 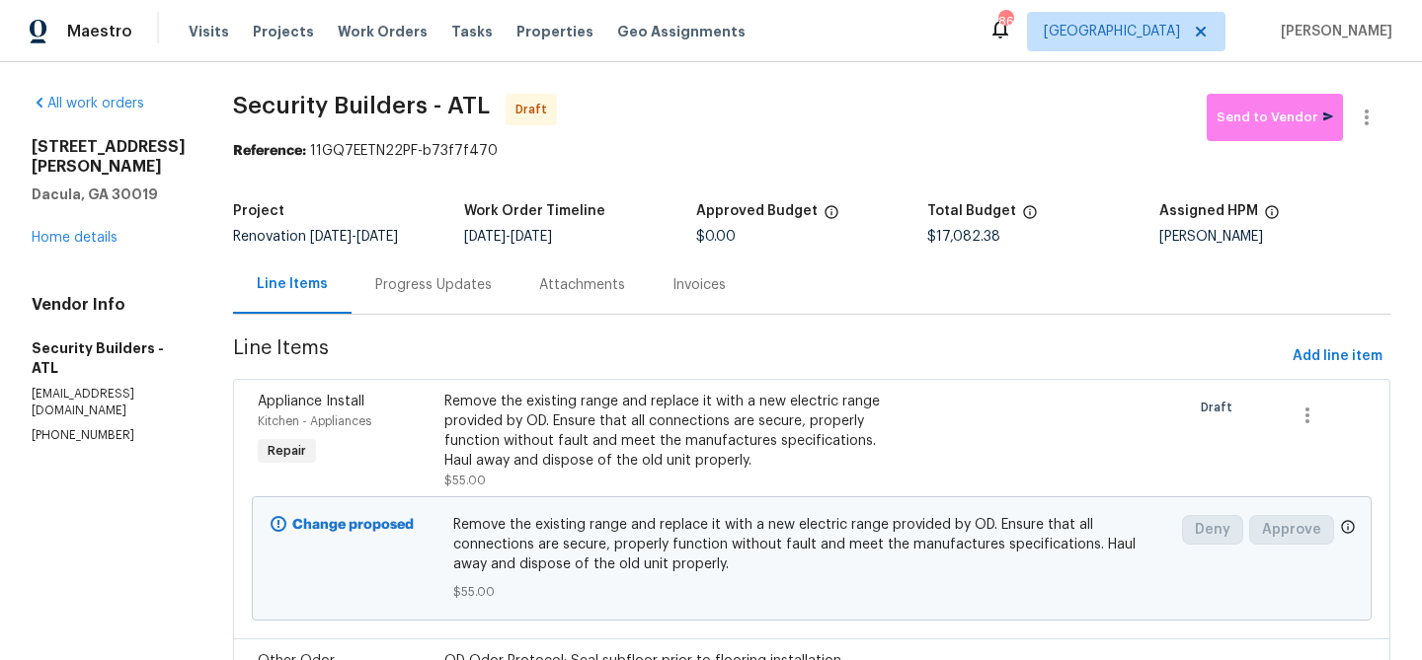 I want to click on span: Appliance Install, so click(x=311, y=402).